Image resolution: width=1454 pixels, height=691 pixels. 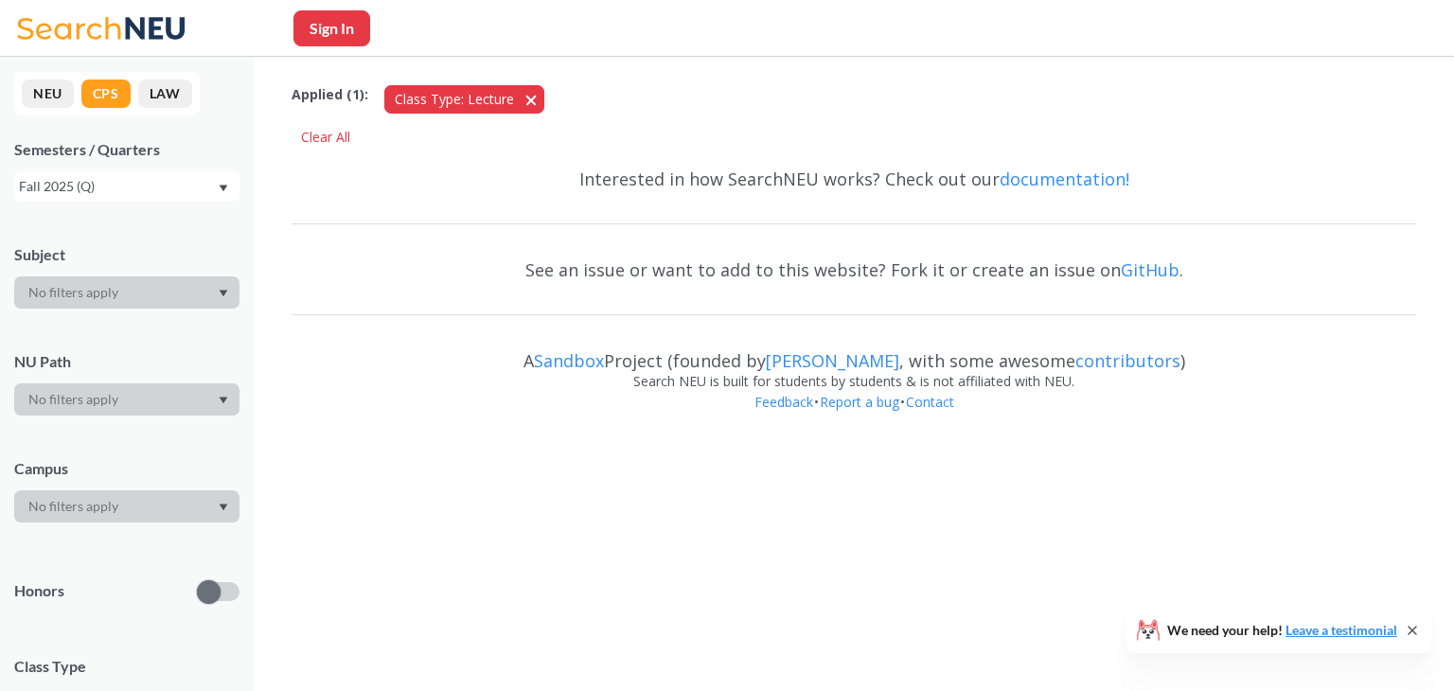 What do you see at coordinates (1342, 630) in the screenshot?
I see `a: Leave a testimonial` at bounding box center [1342, 630].